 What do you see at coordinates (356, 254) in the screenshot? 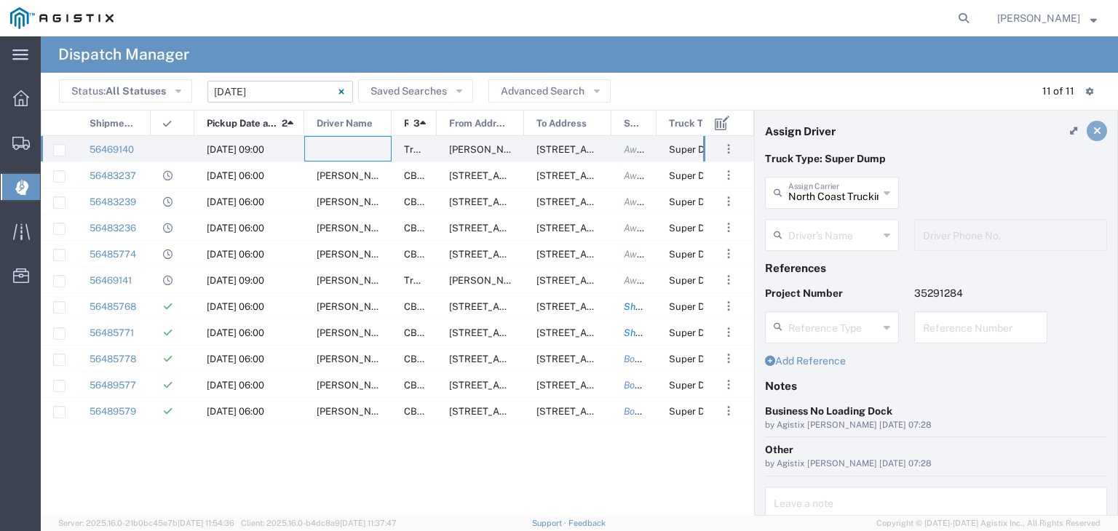
I see `span: Lakhvir Singh` at bounding box center [356, 254].